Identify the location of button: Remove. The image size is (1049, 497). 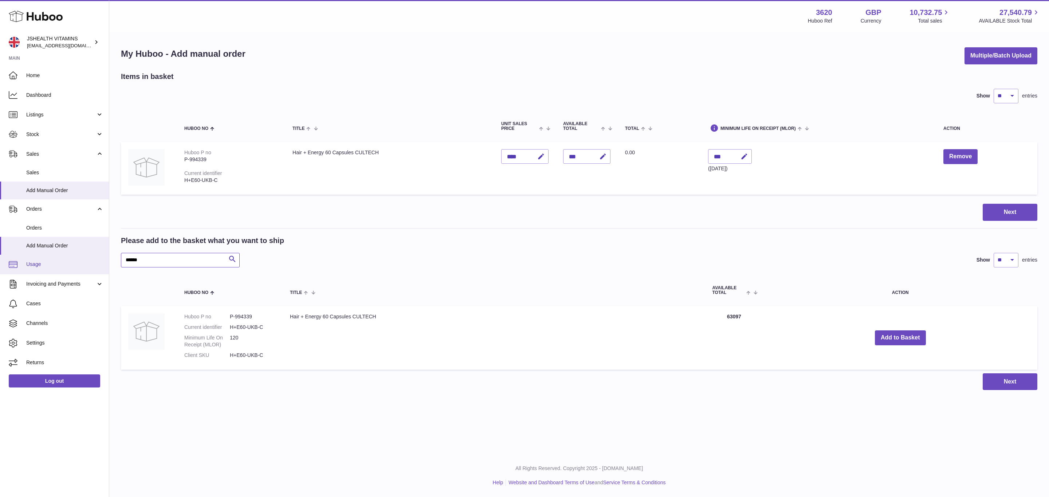
(960, 157).